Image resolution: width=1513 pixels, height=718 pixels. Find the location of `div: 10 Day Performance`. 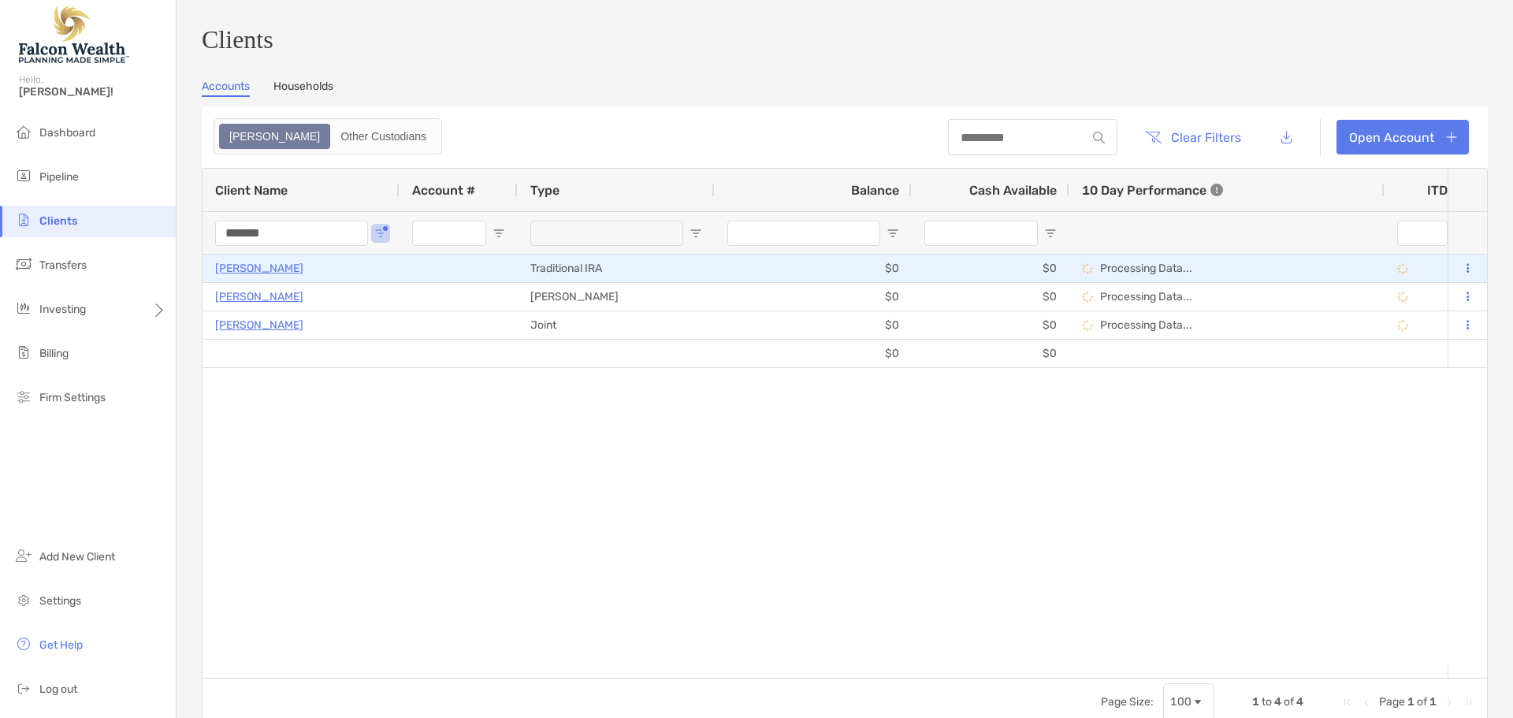

div: 10 Day Performance is located at coordinates (1152, 190).